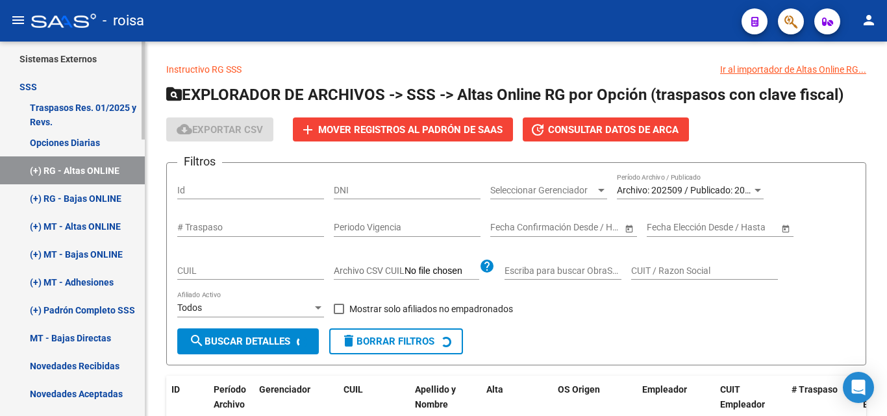 This screenshot has height=416, width=887. I want to click on span: Alta, so click(495, 390).